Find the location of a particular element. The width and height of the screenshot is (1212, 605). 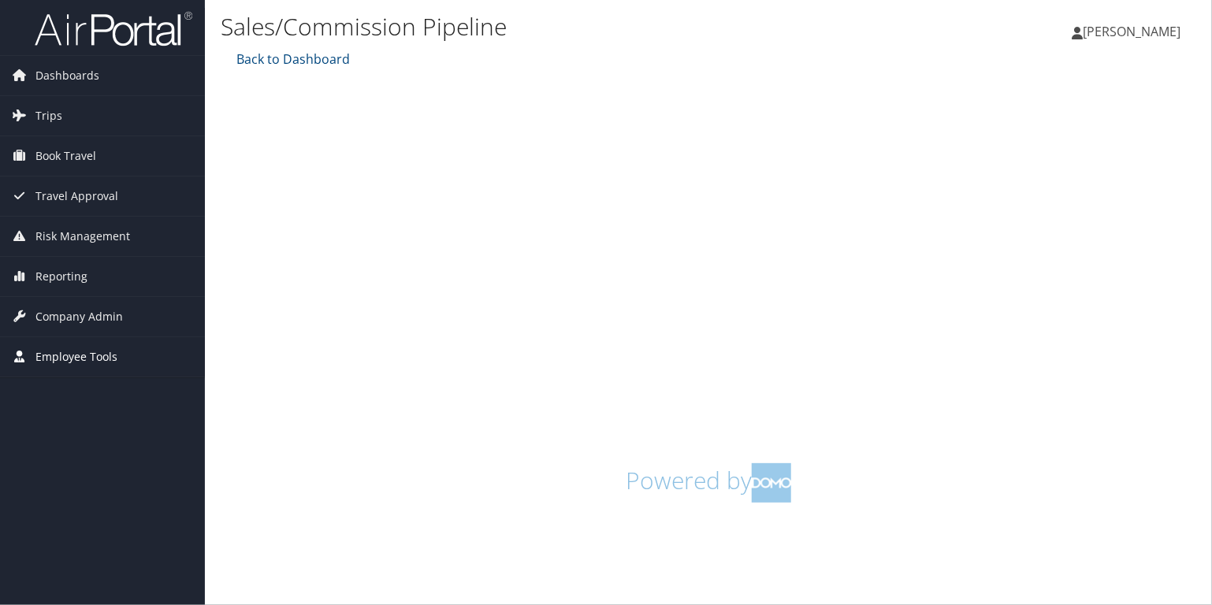

span: Reporting is located at coordinates (61, 277).